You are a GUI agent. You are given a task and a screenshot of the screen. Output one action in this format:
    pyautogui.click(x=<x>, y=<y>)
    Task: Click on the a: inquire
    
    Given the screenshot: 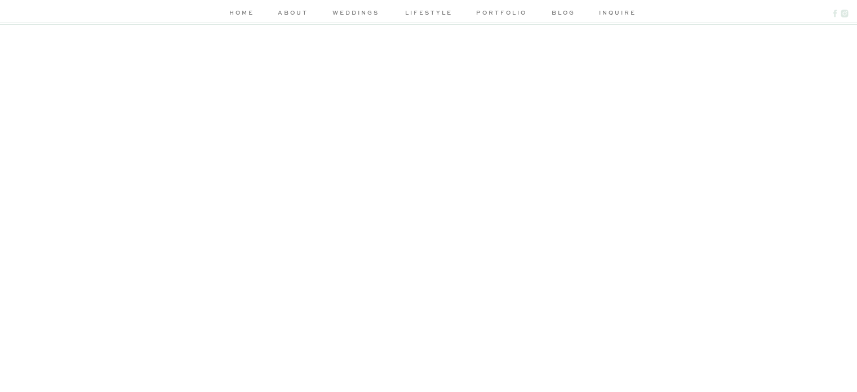 What is the action you would take?
    pyautogui.click(x=615, y=14)
    